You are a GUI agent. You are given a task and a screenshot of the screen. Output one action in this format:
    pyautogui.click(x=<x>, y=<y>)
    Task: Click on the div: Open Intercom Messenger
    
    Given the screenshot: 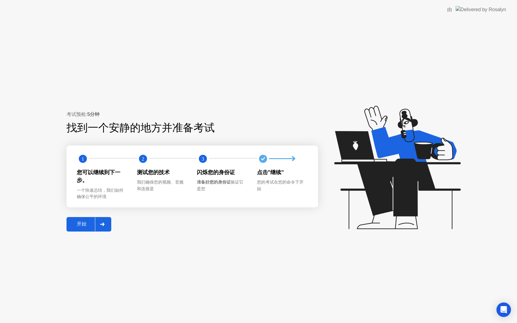 What is the action you would take?
    pyautogui.click(x=504, y=310)
    